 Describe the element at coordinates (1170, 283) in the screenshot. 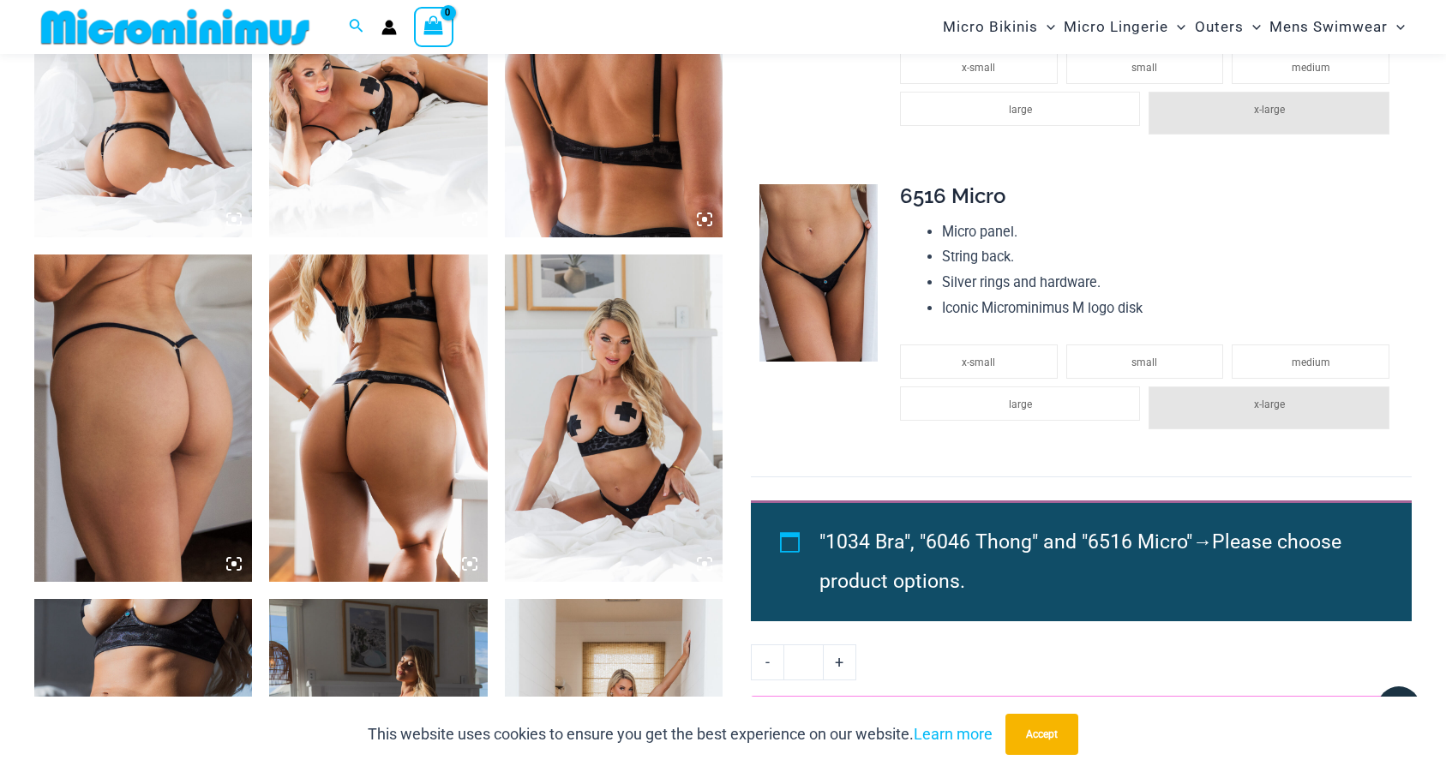

I see `li: Silver rings and hardware.` at that location.